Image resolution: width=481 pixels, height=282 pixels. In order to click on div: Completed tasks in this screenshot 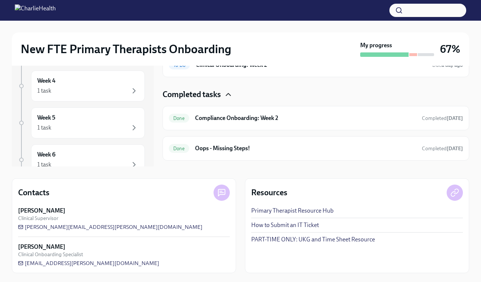, I will do `click(316, 94)`.